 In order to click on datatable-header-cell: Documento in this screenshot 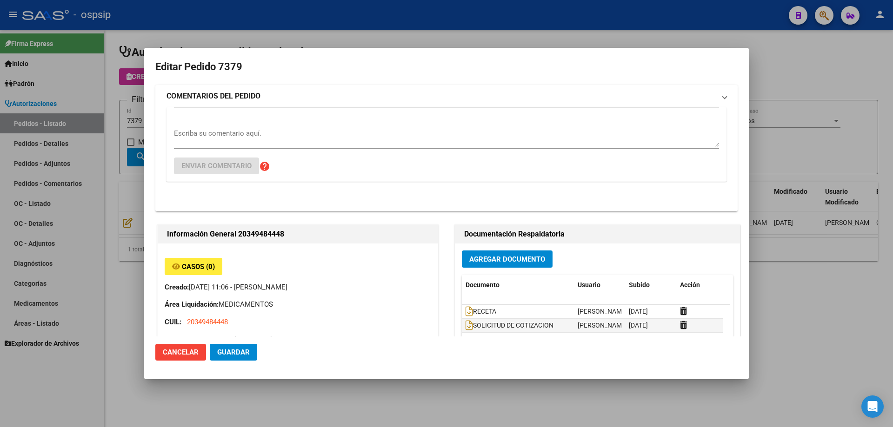, I will do `click(518, 285)`.